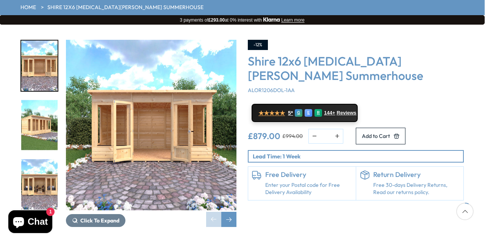 This screenshot has height=241, width=485. I want to click on div: G, so click(299, 113).